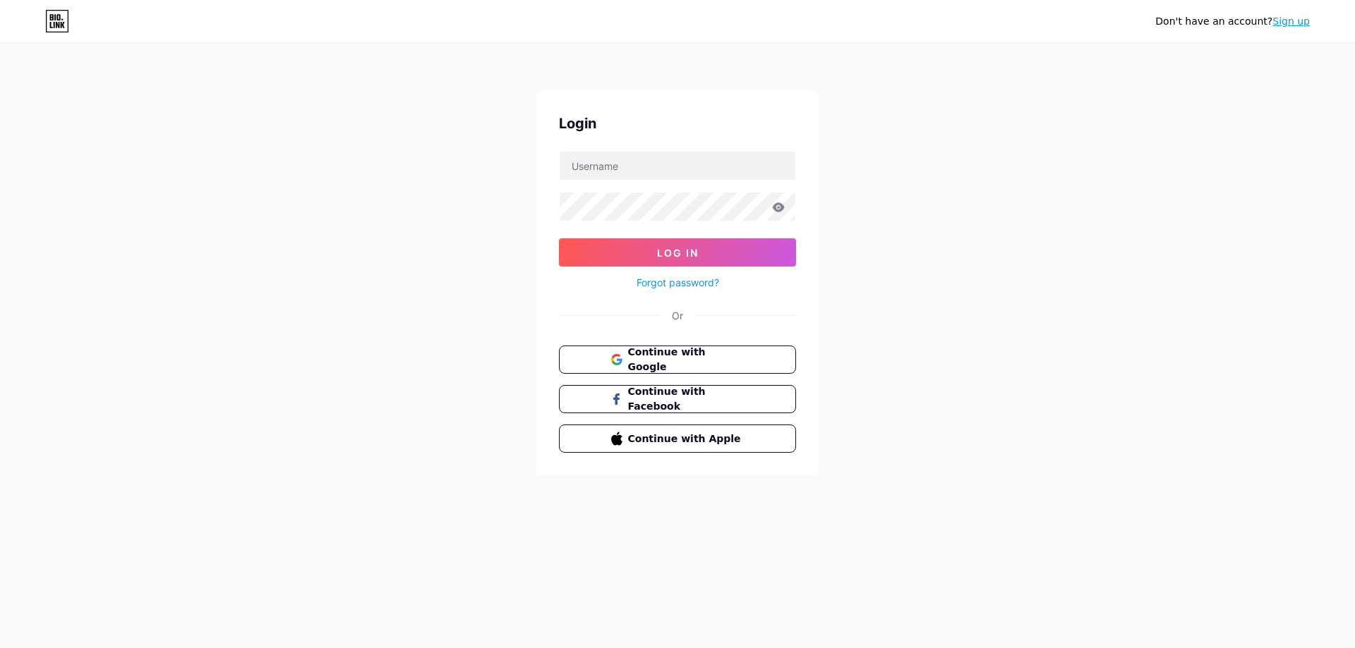 The height and width of the screenshot is (648, 1355). Describe the element at coordinates (677, 399) in the screenshot. I see `a: Continue with Facebook` at that location.